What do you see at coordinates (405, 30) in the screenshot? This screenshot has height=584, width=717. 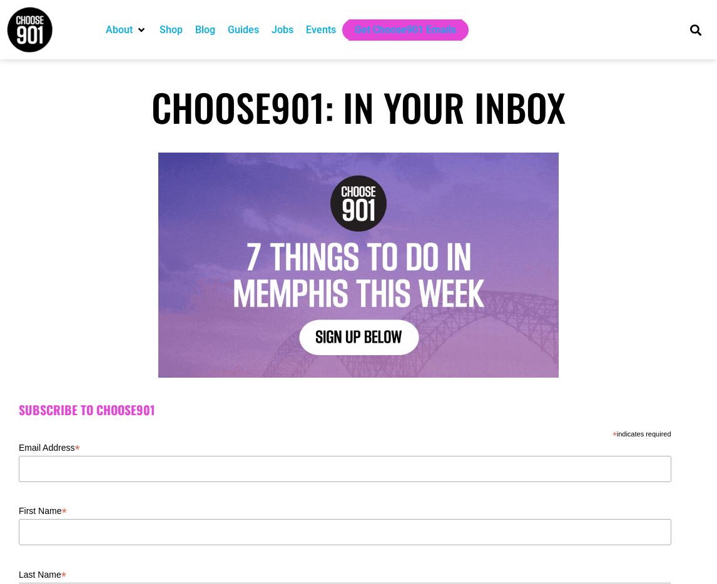 I see `div: Get Choose901 Emails` at bounding box center [405, 30].